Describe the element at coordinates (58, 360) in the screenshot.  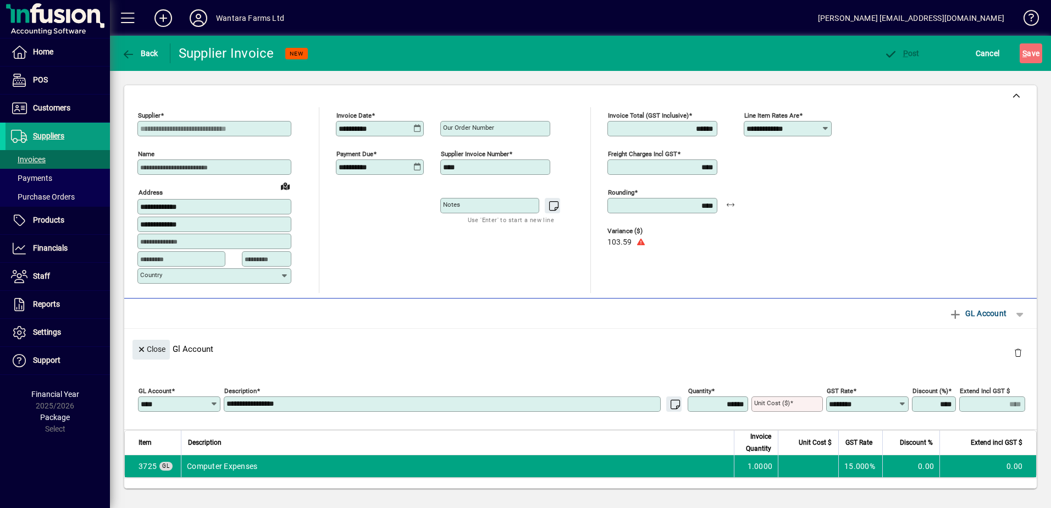
I see `a: Support` at that location.